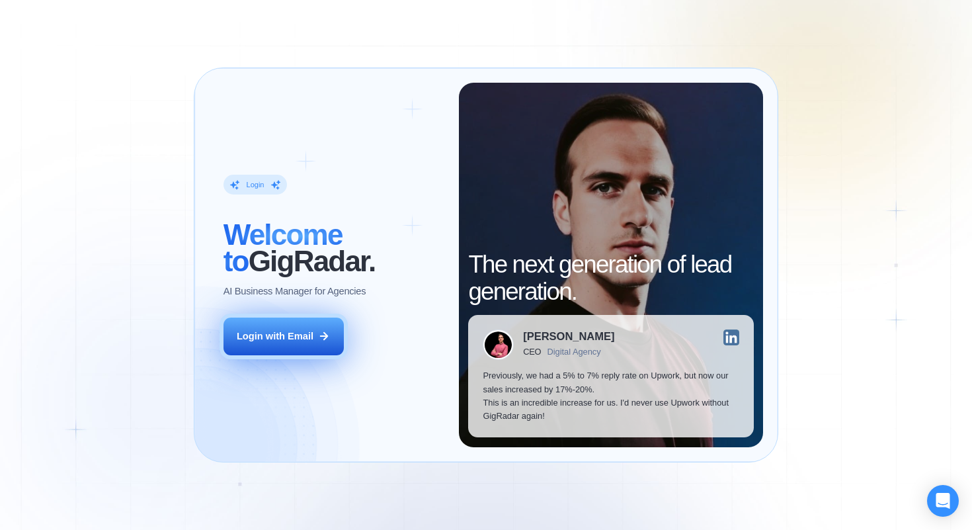 The image size is (972, 530). Describe the element at coordinates (943, 501) in the screenshot. I see `div: Open Intercom Messenger` at that location.